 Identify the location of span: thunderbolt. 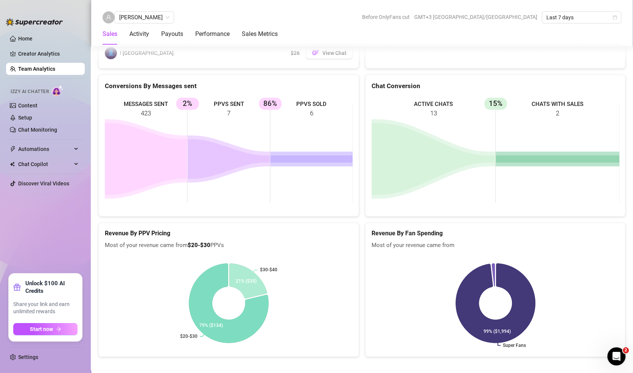
(13, 149).